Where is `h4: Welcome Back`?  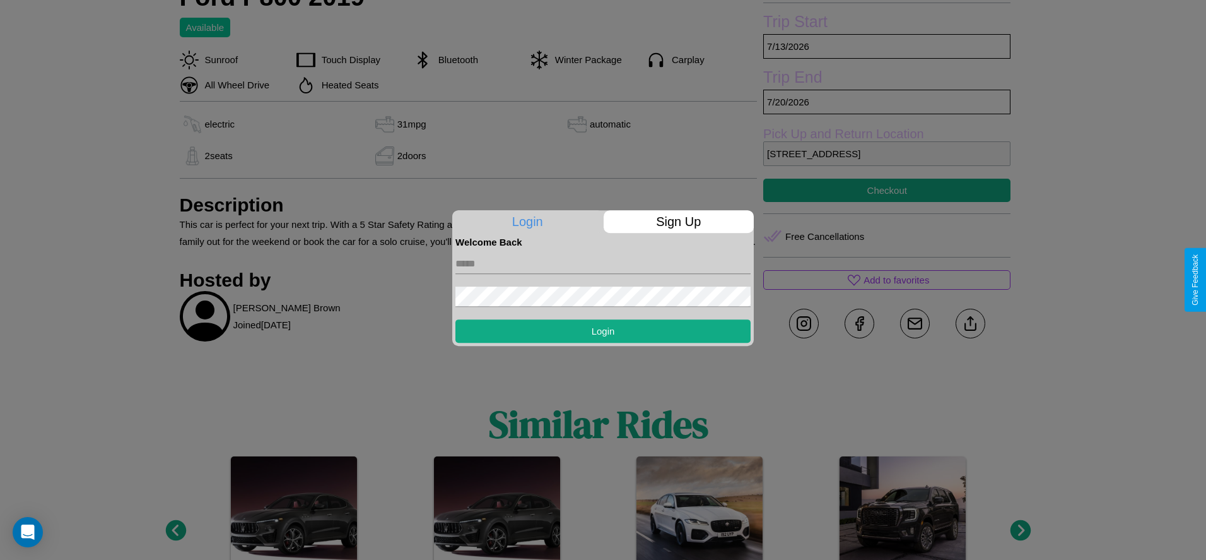
h4: Welcome Back is located at coordinates (603, 242).